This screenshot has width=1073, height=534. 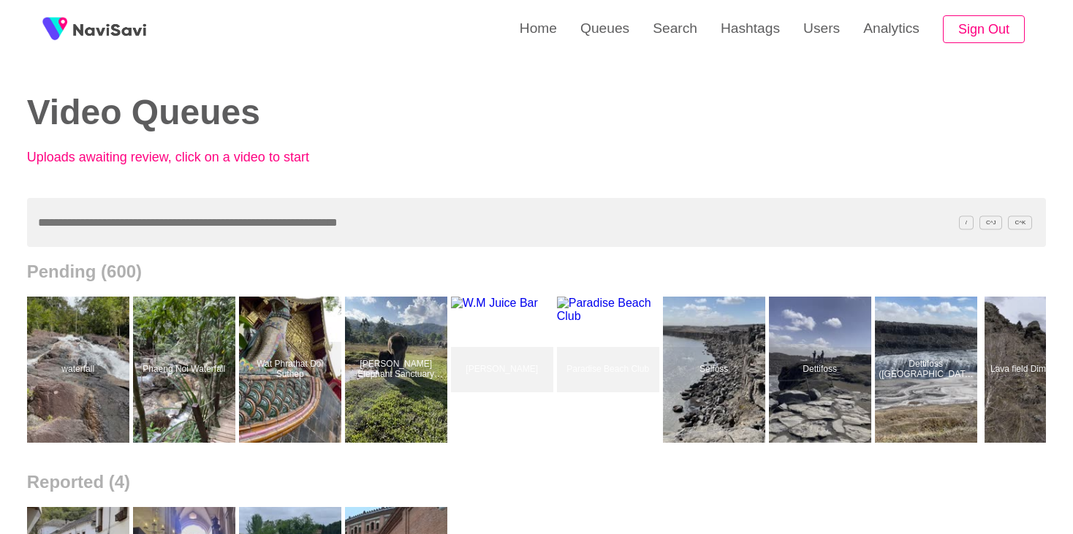 I want to click on h2: Pending (600), so click(x=536, y=272).